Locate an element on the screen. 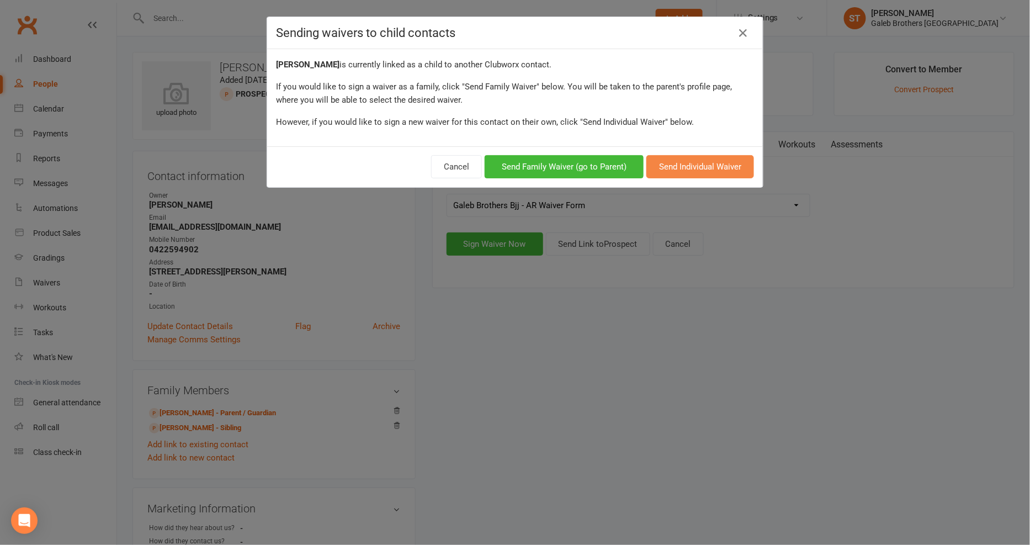  div: If you would like to sign a waiver as a family, click "Send Family Waiver" below. You will be tak... is located at coordinates (515, 93).